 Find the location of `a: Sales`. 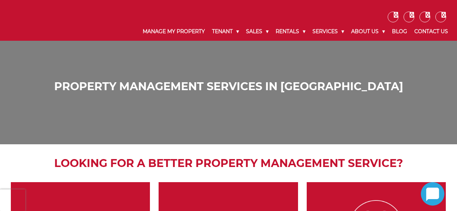

a: Sales is located at coordinates (257, 31).